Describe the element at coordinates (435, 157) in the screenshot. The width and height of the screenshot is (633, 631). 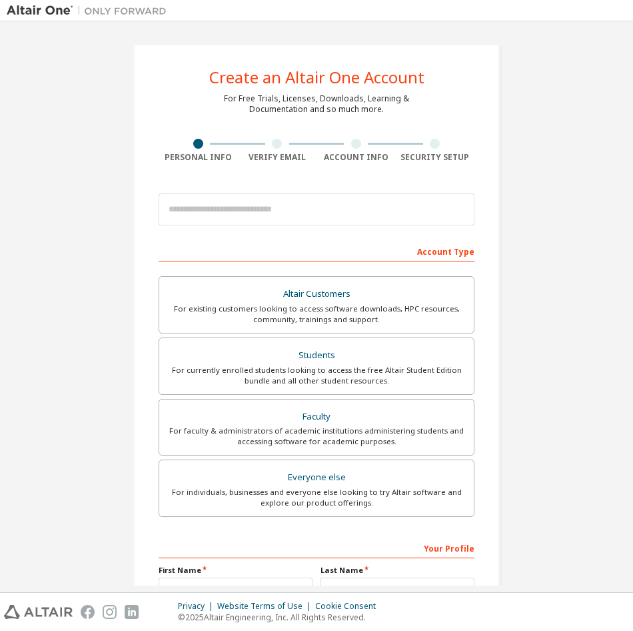
I see `div: Security Setup` at that location.